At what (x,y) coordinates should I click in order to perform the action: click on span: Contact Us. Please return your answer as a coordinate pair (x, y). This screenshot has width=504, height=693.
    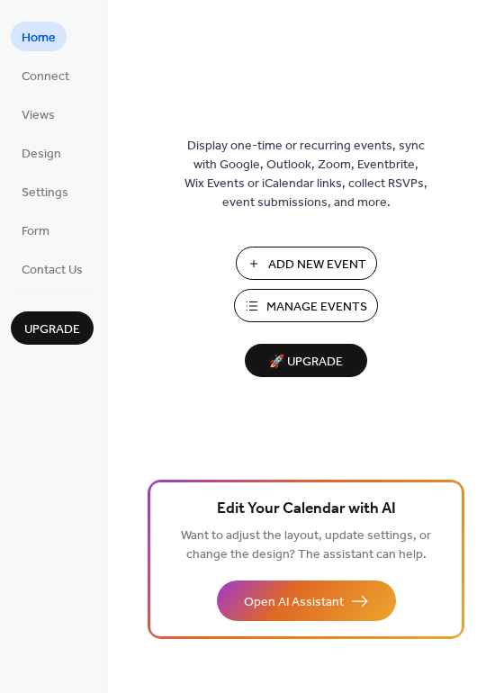
    Looking at the image, I should click on (52, 270).